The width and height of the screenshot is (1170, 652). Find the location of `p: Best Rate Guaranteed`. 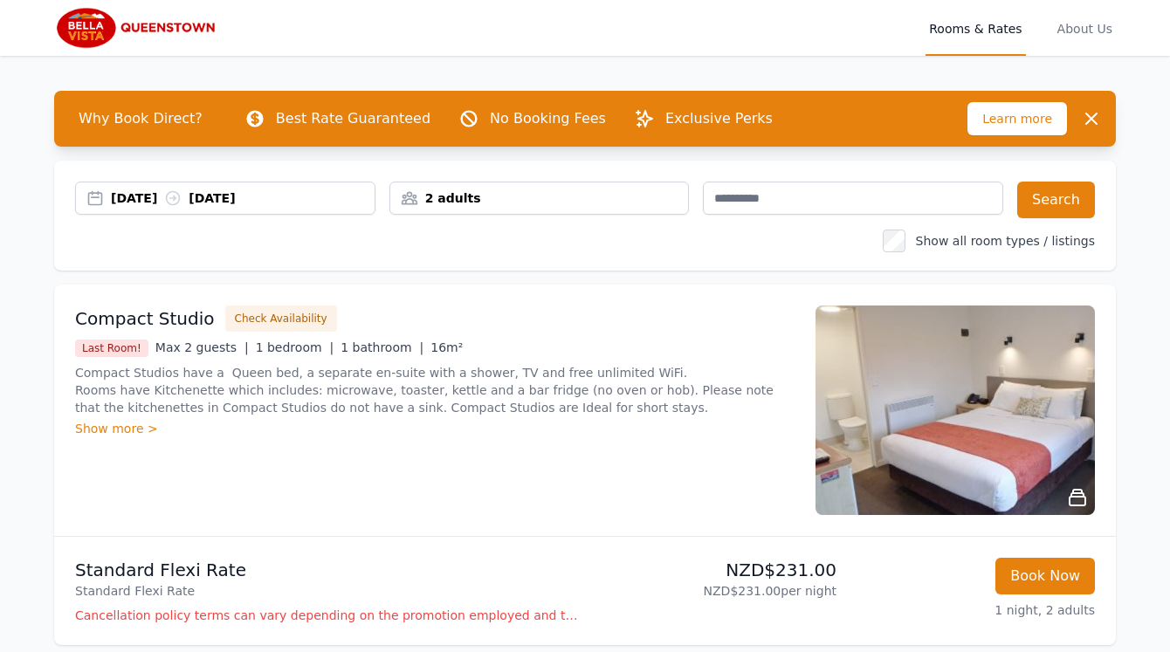

p: Best Rate Guaranteed is located at coordinates (353, 119).